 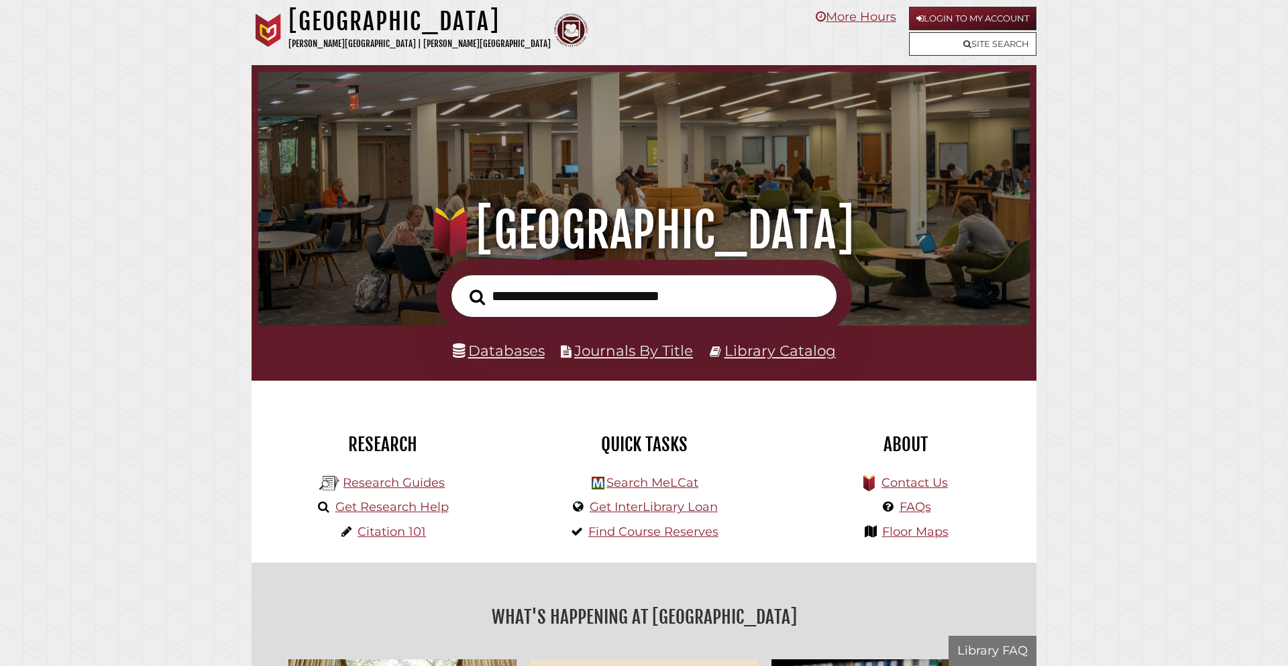 What do you see at coordinates (915, 531) in the screenshot?
I see `a: Floor Maps` at bounding box center [915, 531].